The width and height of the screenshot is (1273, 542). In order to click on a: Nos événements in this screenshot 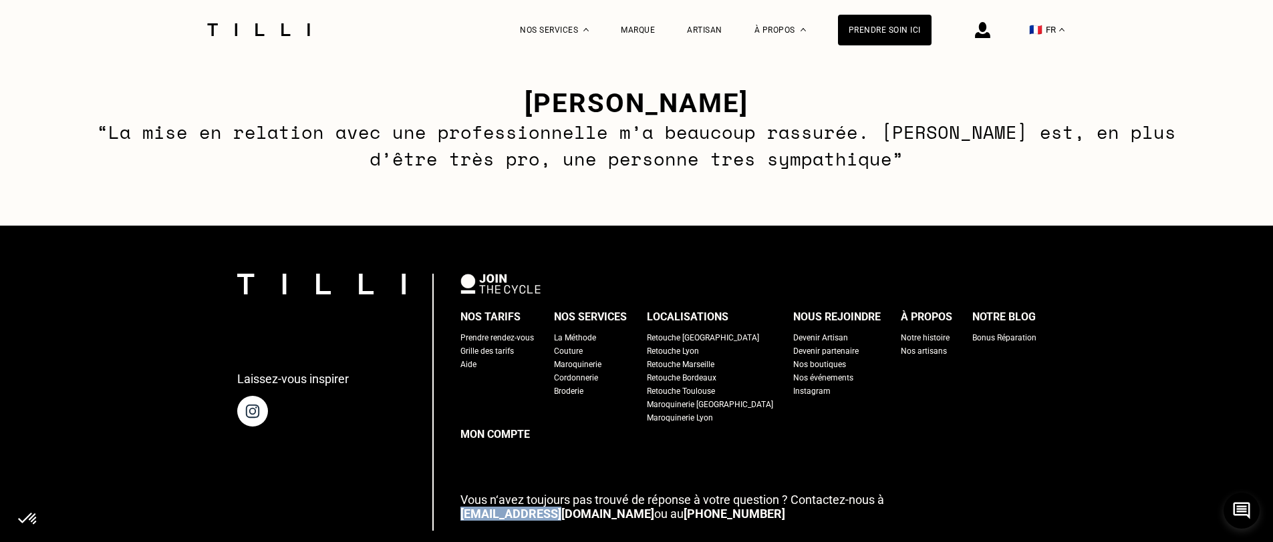, I will do `click(823, 378)`.